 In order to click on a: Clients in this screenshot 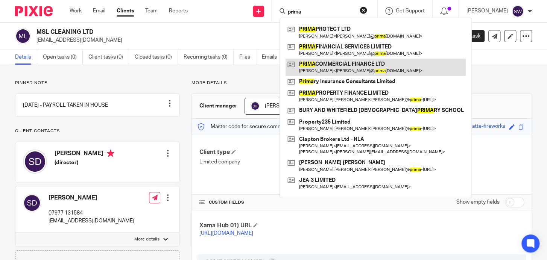, I will do `click(125, 11)`.